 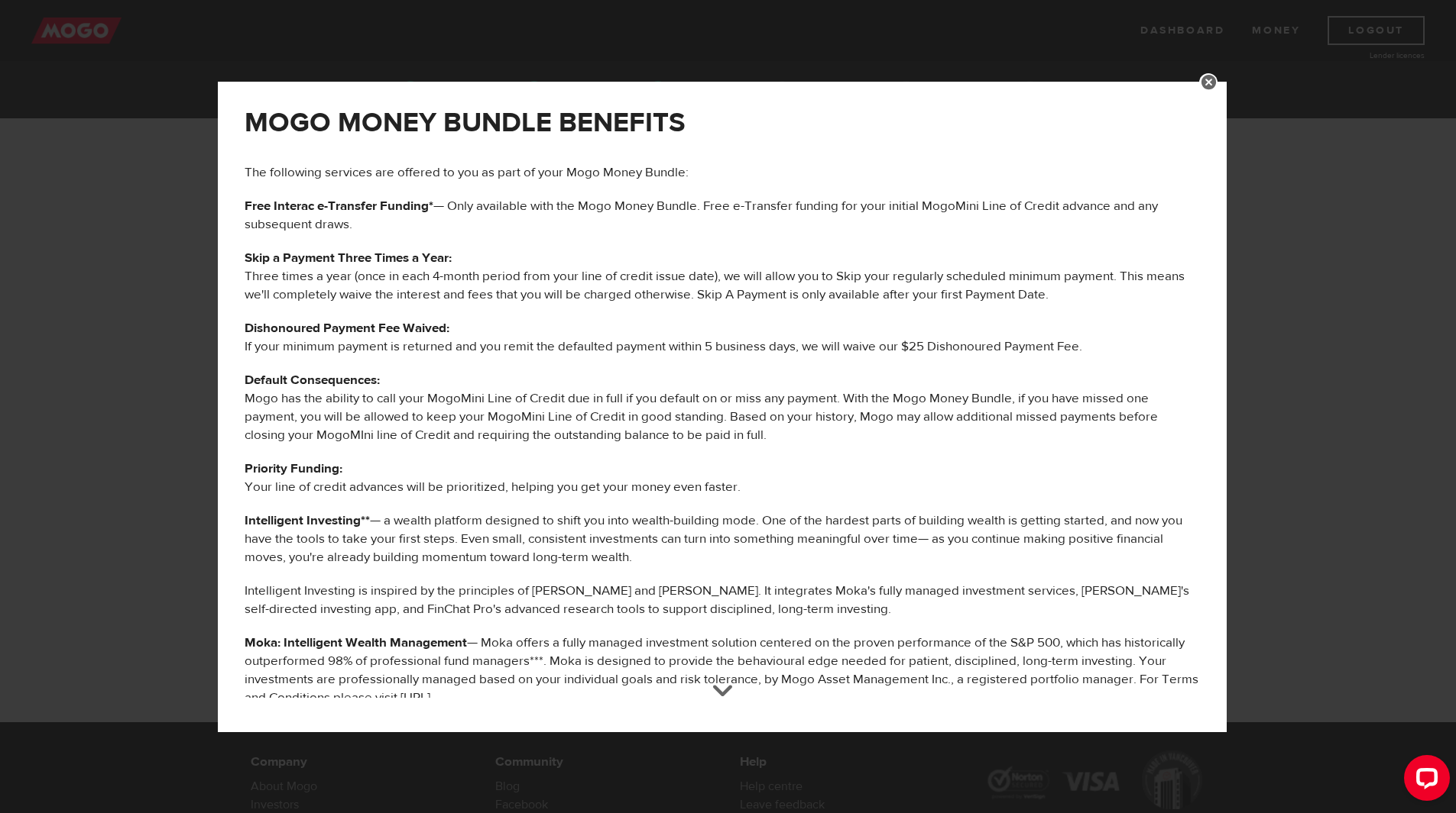 What do you see at coordinates (293, 469) in the screenshot?
I see `b: Priority Funding:` at bounding box center [293, 469].